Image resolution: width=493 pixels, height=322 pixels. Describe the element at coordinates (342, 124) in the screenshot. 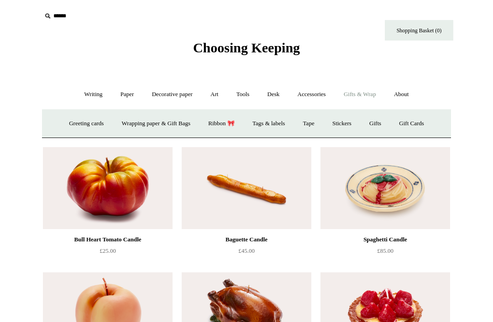

I see `a: Stickers` at that location.